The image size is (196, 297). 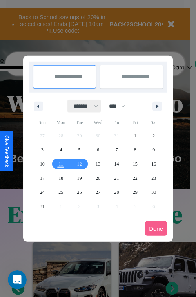 What do you see at coordinates (154, 178) in the screenshot?
I see `span: 23` at bounding box center [154, 178].